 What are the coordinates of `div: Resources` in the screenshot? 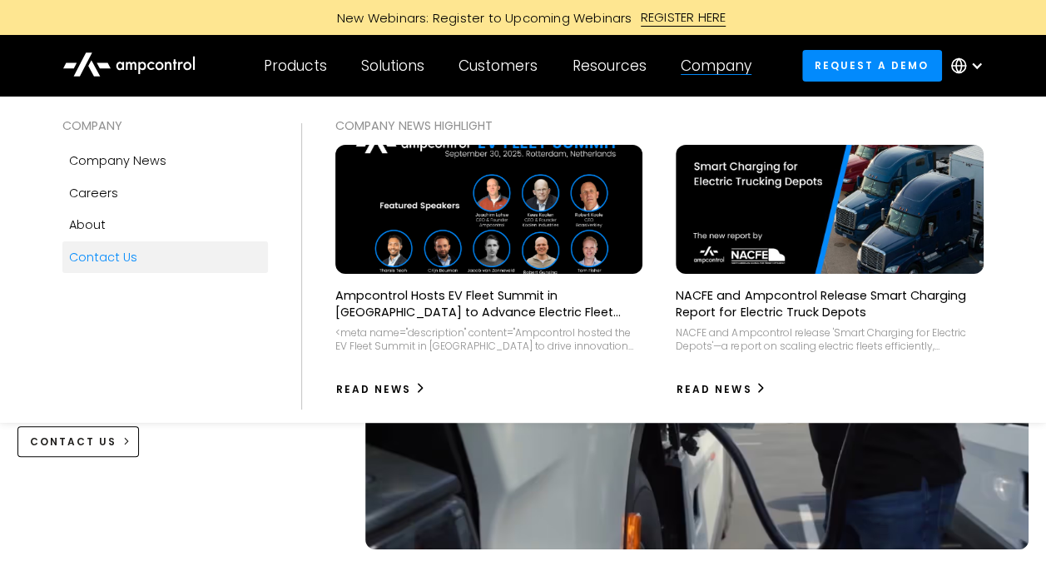 It's located at (608, 66).